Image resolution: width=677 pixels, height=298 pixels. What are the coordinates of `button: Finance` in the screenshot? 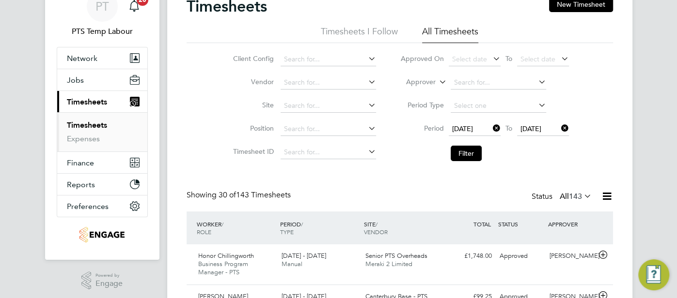 It's located at (102, 163).